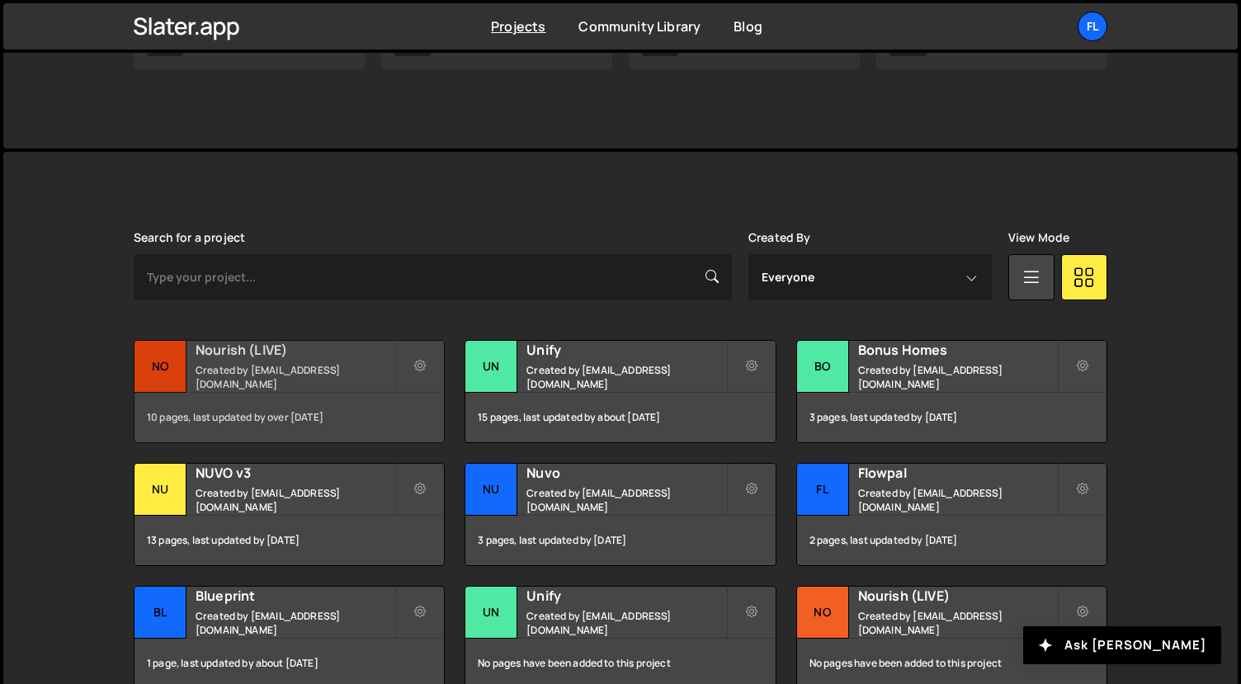 The image size is (1241, 684). What do you see at coordinates (747, 26) in the screenshot?
I see `a: Blog` at bounding box center [747, 26].